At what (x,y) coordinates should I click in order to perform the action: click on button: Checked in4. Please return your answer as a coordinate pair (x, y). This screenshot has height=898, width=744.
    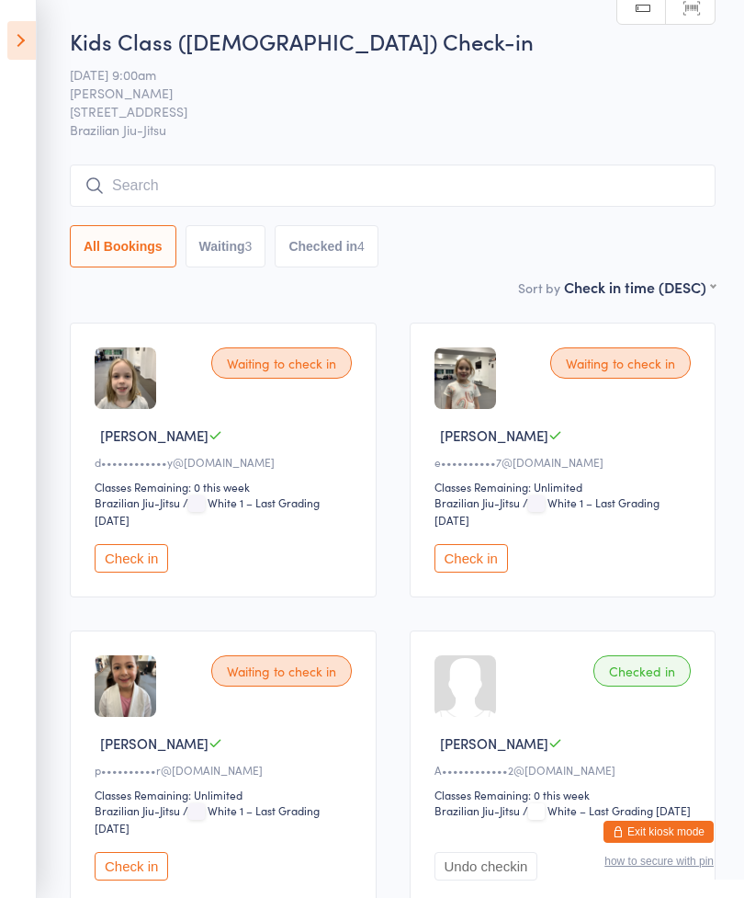
    Looking at the image, I should click on (326, 246).